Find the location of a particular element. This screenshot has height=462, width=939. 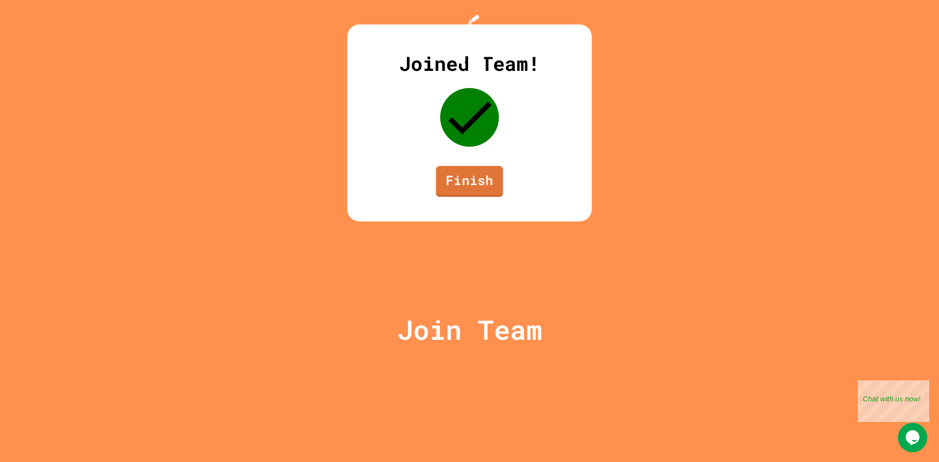

p: Join Team is located at coordinates (470, 330).